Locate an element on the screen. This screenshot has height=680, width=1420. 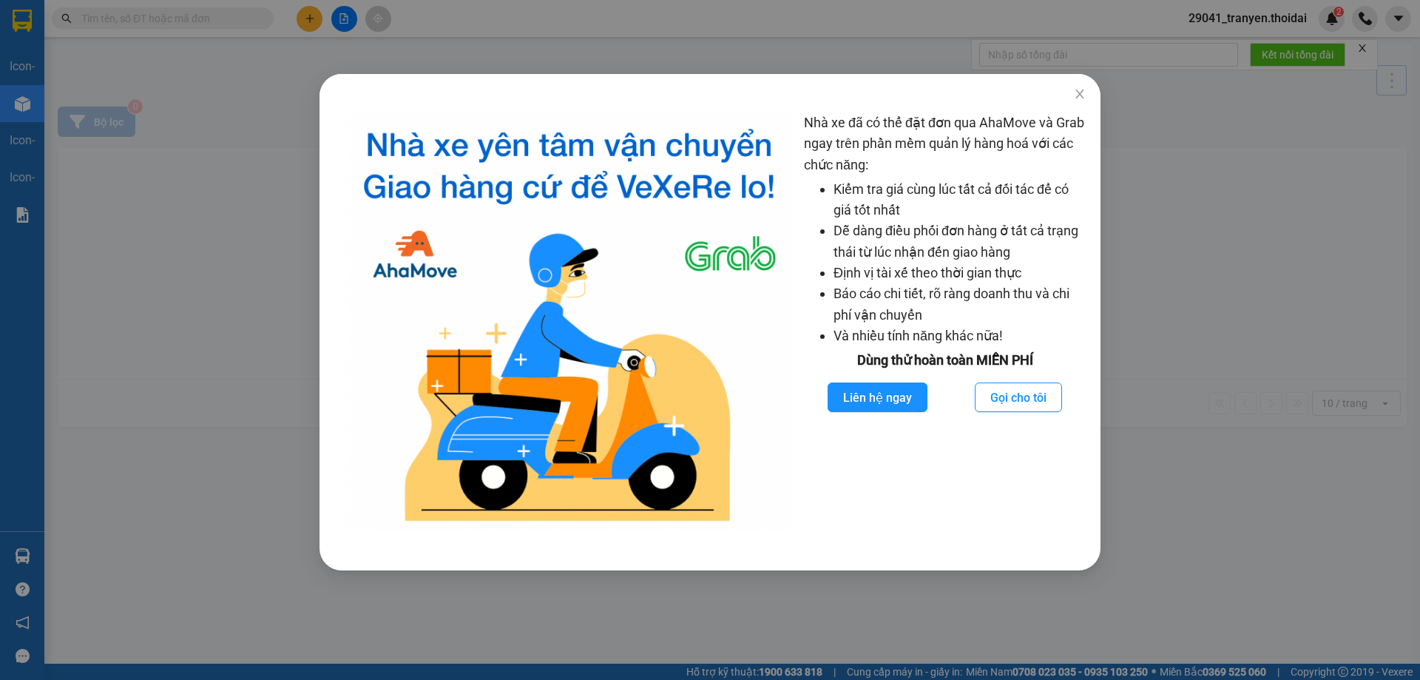
li: Định vị tài xế theo thời gian thực is located at coordinates (959, 273).